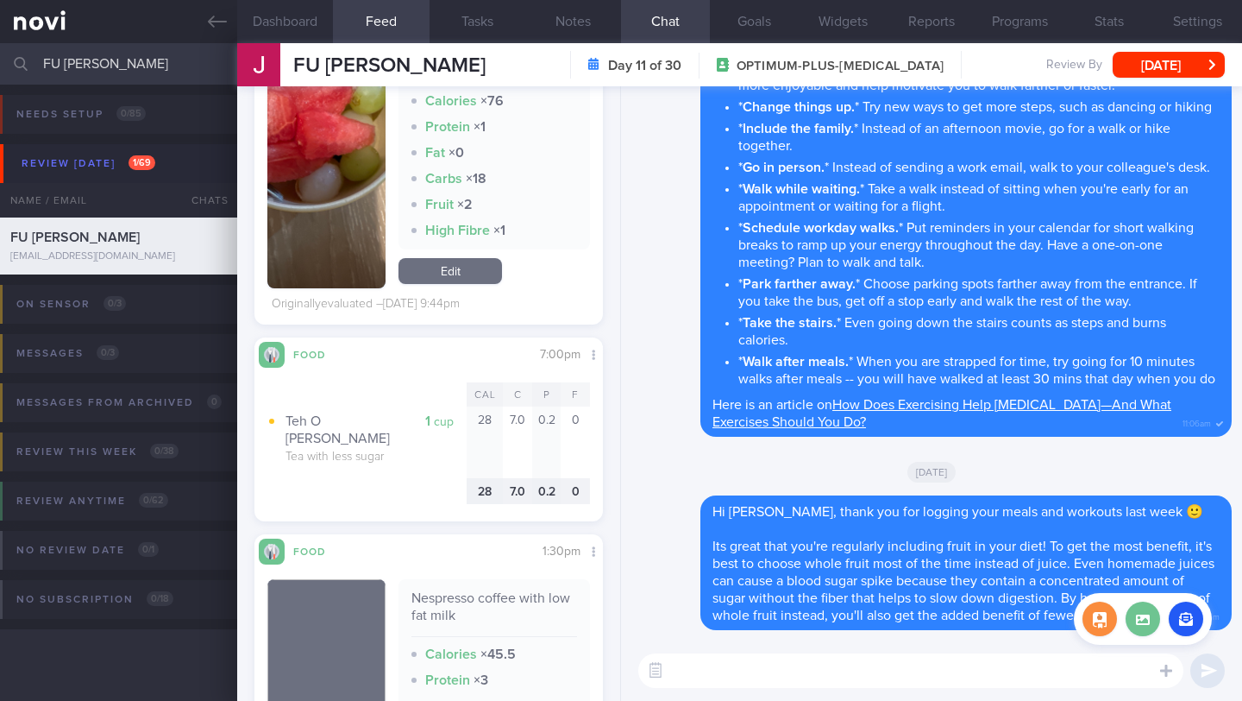  Describe the element at coordinates (95, 599) in the screenshot. I see `div: No subscription` at that location.